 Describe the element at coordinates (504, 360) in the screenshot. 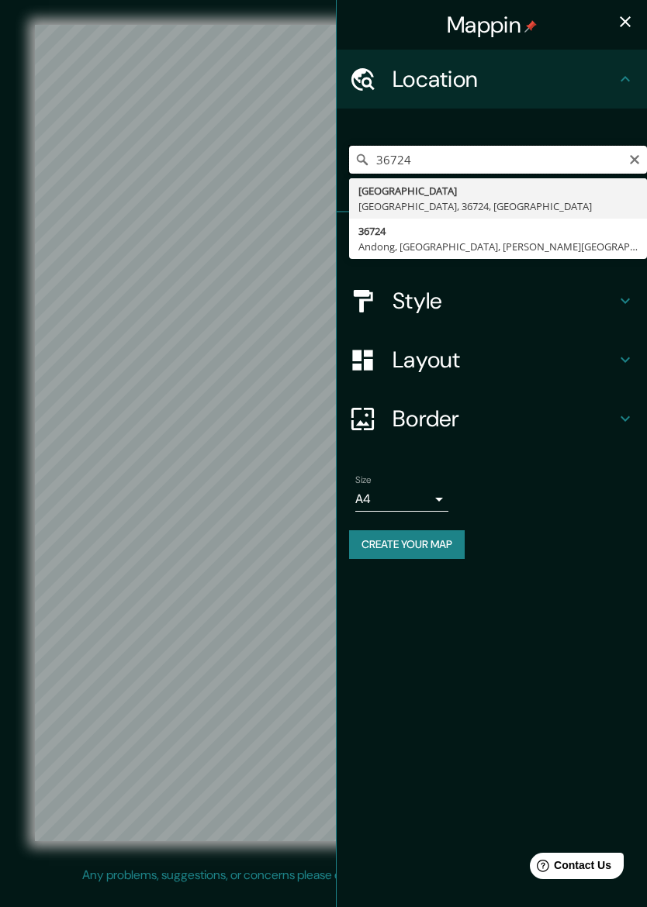

I see `h4: Layout` at that location.